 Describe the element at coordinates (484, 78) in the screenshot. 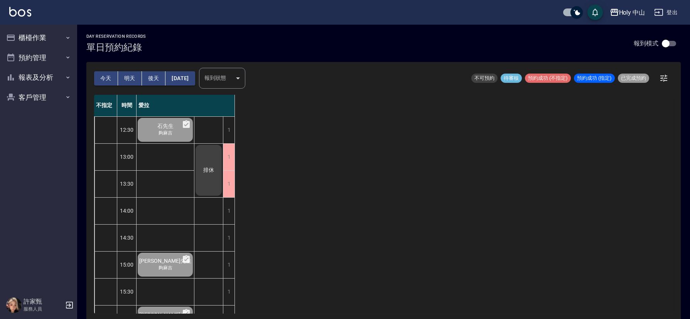

I see `span: 不可預約` at that location.